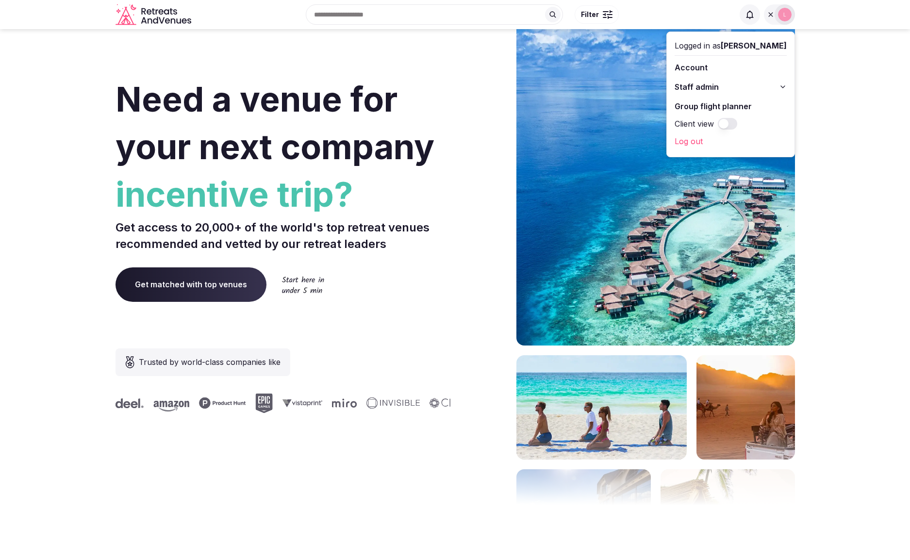 The width and height of the screenshot is (910, 560). What do you see at coordinates (191, 284) in the screenshot?
I see `a: Get matched with top venues` at bounding box center [191, 284].